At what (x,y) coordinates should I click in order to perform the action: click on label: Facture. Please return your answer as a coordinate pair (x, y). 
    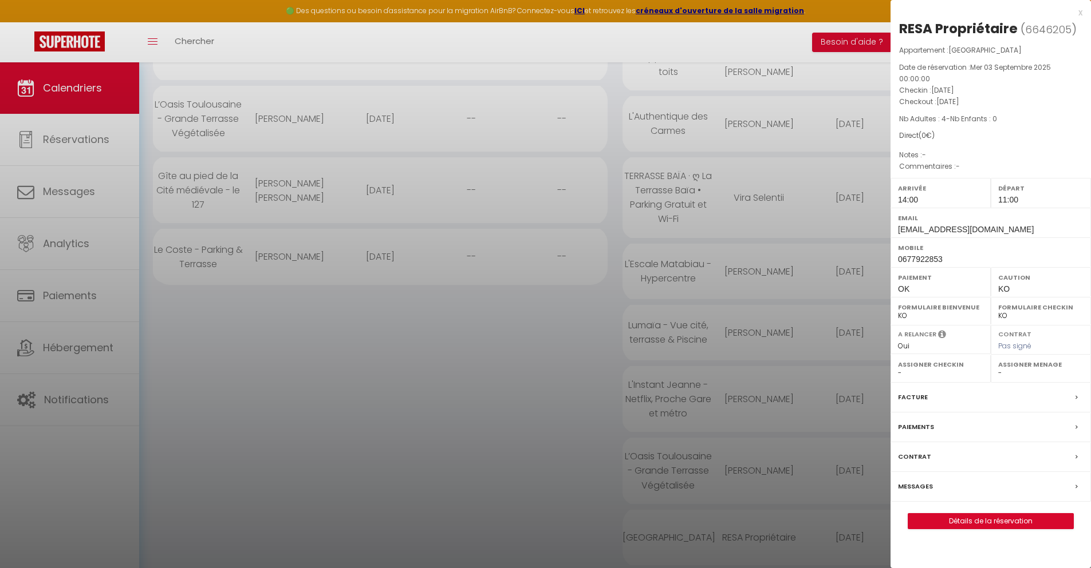
    Looking at the image, I should click on (912, 397).